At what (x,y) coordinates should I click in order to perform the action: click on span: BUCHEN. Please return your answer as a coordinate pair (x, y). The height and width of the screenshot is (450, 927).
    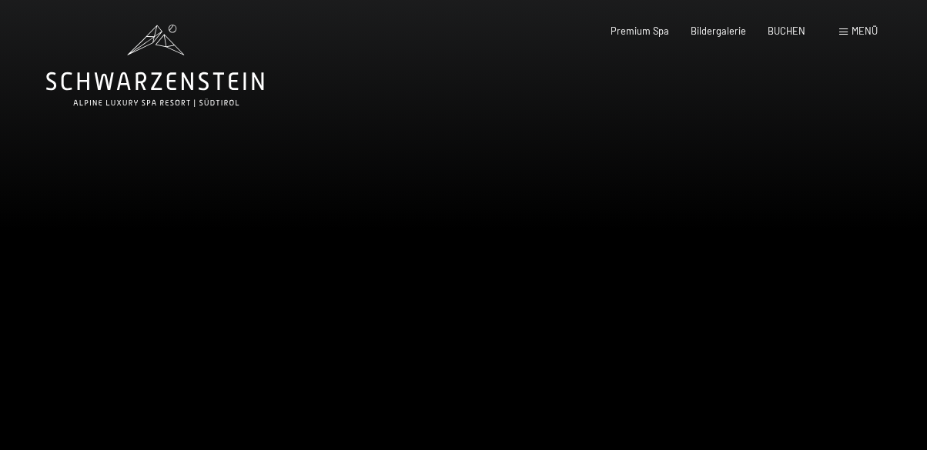
    Looking at the image, I should click on (786, 31).